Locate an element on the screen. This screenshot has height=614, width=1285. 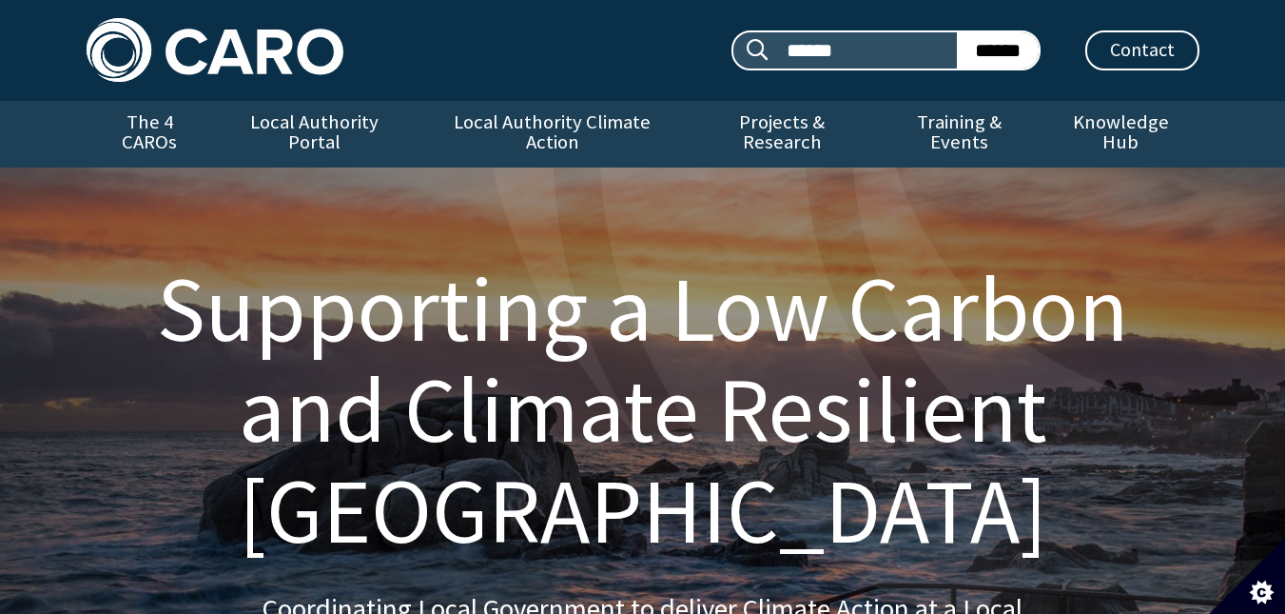
a: Projects & Research is located at coordinates (782, 134).